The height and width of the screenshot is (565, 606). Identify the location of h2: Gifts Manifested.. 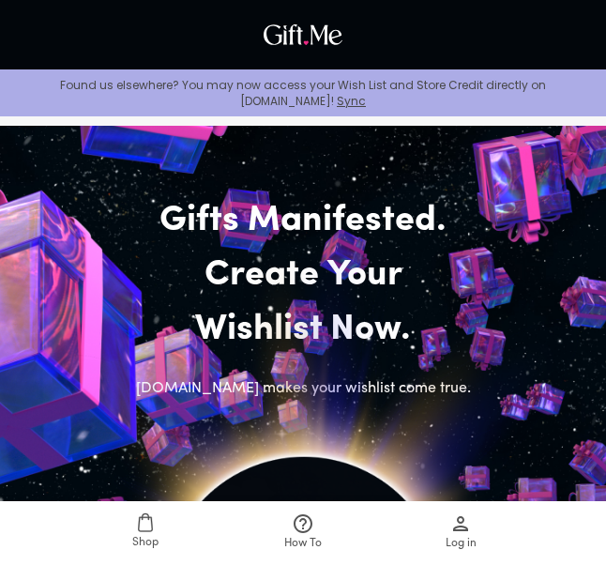
(303, 221).